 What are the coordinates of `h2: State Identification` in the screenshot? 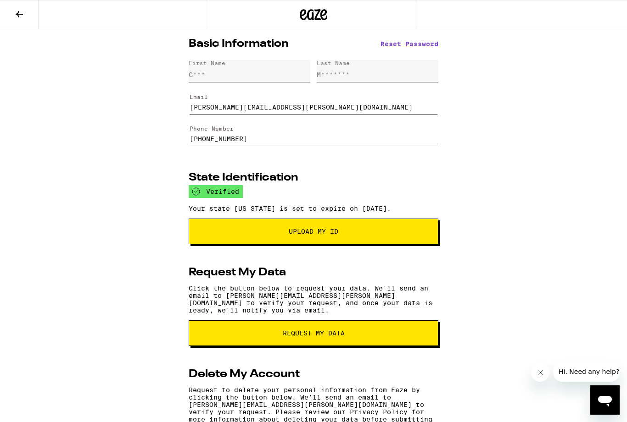 It's located at (243, 178).